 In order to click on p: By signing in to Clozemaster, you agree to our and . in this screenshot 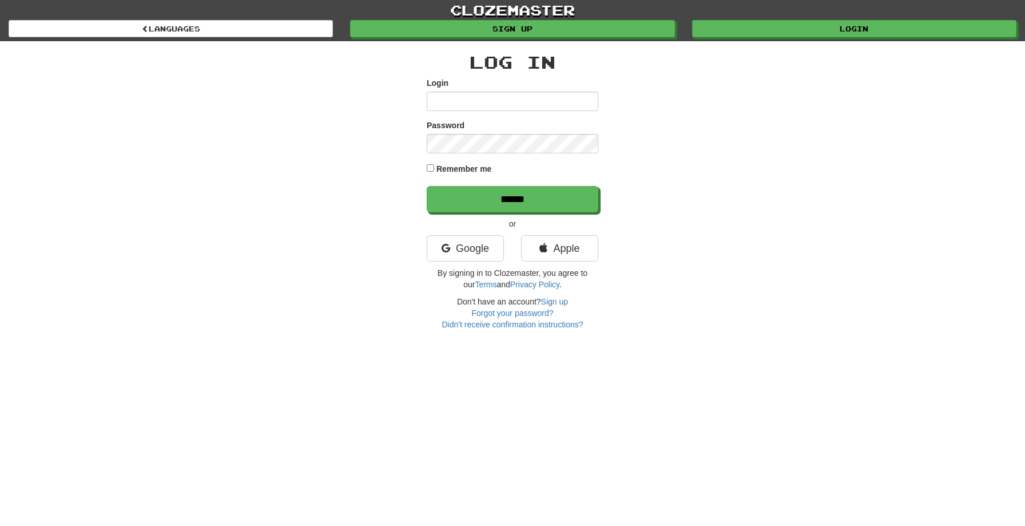, I will do `click(513, 279)`.